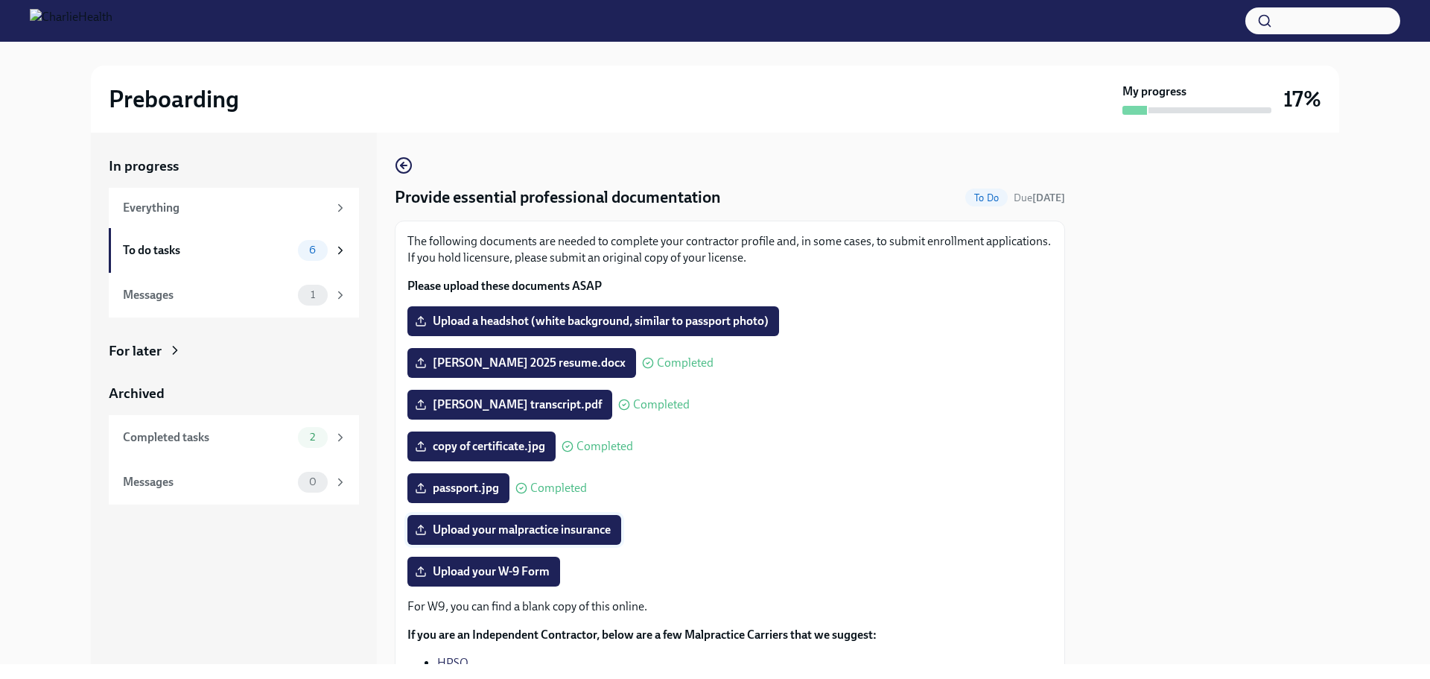 This screenshot has height=679, width=1430. What do you see at coordinates (207, 250) in the screenshot?
I see `div: To do tasks` at bounding box center [207, 250].